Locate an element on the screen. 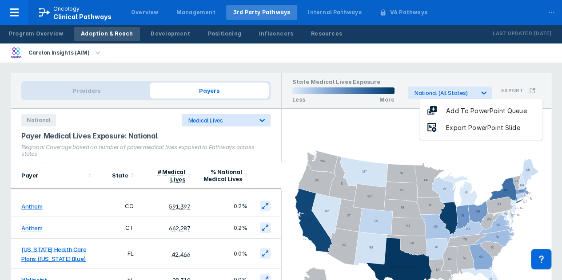 This screenshot has width=562, height=280. span: National is located at coordinates (39, 120).